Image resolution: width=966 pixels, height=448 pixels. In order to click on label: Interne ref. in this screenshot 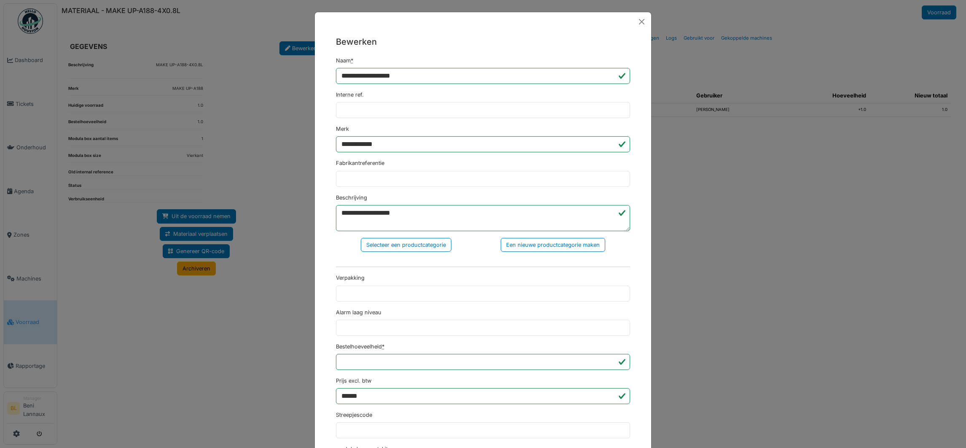, I will do `click(350, 94)`.